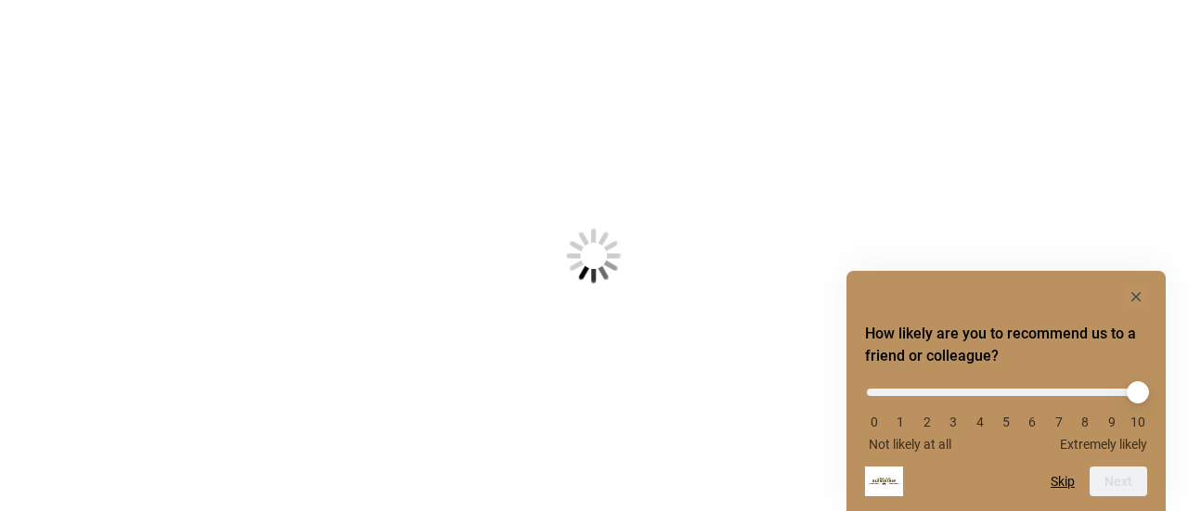  I want to click on button: Hide survey, so click(1136, 297).